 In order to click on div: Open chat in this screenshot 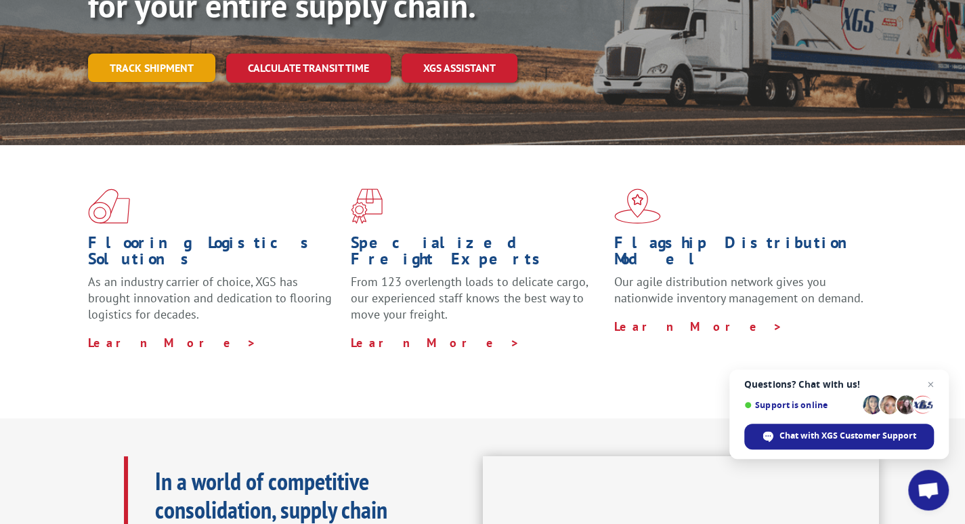, I will do `click(929, 490)`.